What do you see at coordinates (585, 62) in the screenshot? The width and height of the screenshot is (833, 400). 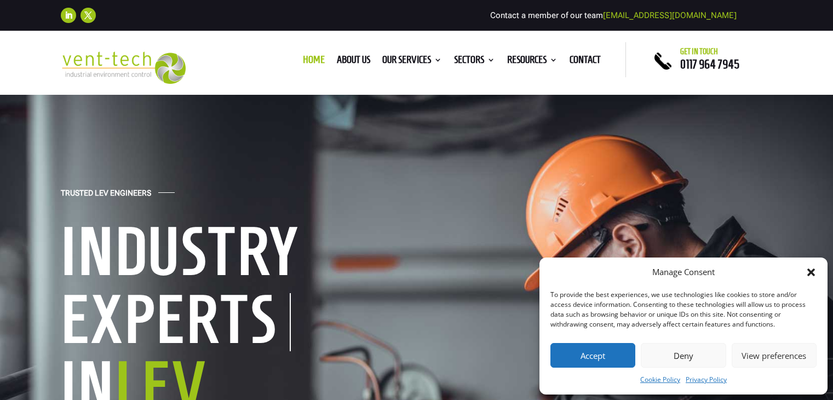 I see `a: Contact` at bounding box center [585, 62].